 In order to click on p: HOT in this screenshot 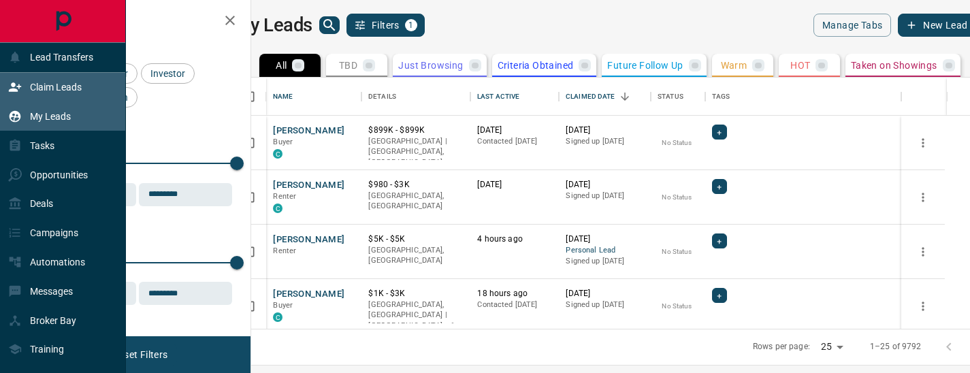, I will do `click(800, 65)`.